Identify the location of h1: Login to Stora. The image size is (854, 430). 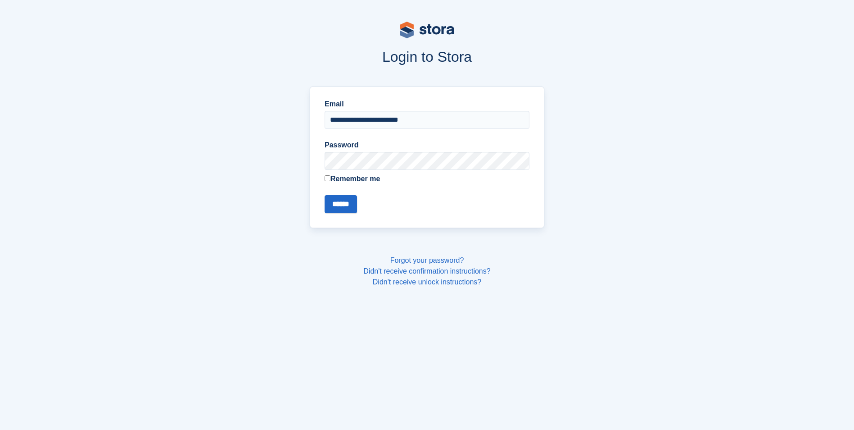
(427, 57).